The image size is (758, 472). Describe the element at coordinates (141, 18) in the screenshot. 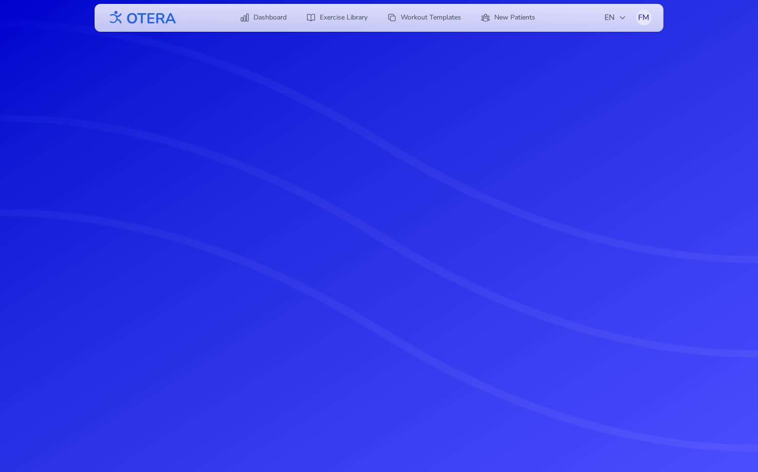

I see `a: OTERA logo` at that location.